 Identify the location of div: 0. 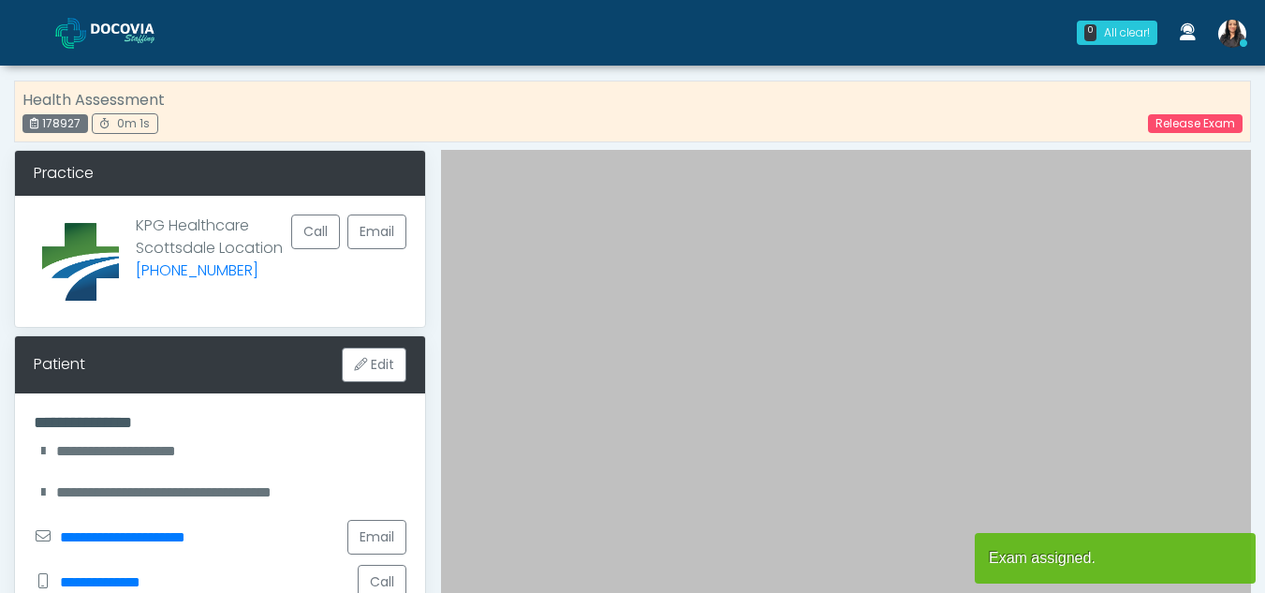
(1090, 33).